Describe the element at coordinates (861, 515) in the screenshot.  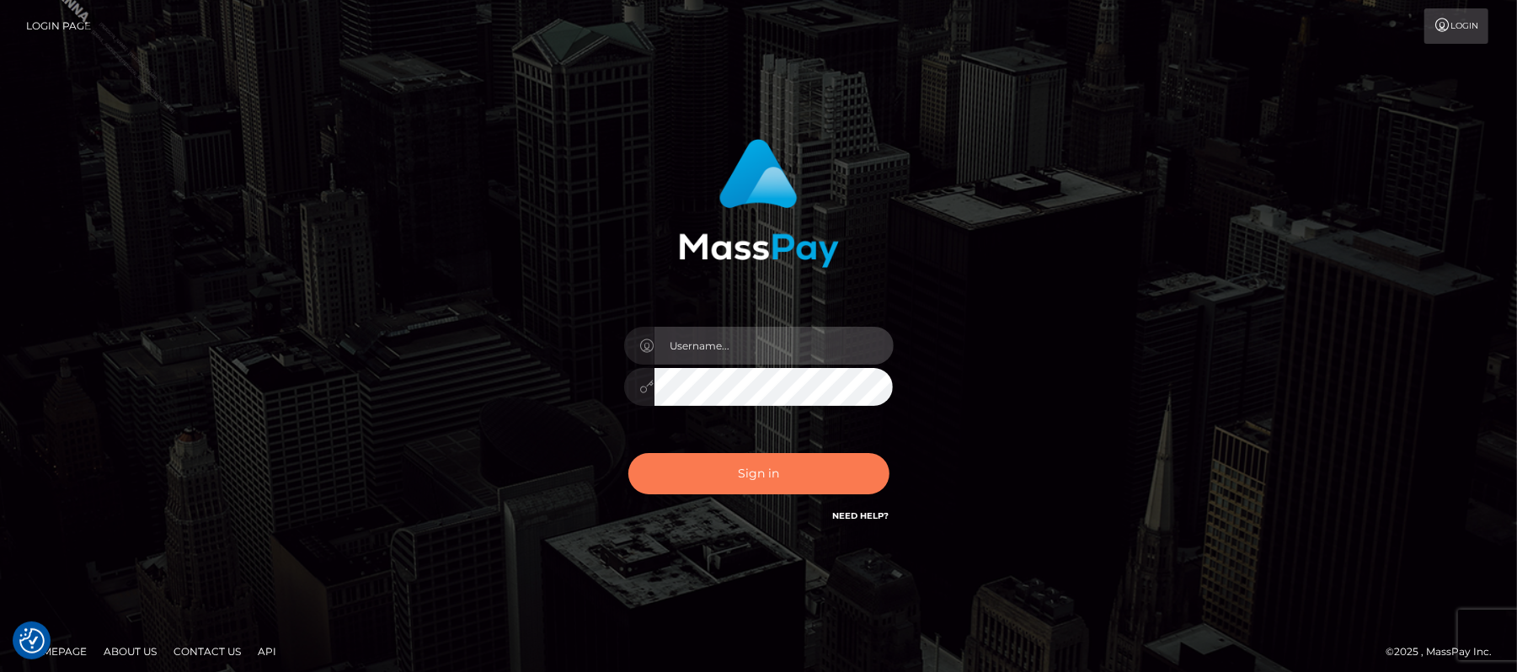
I see `a: Need Help?` at that location.